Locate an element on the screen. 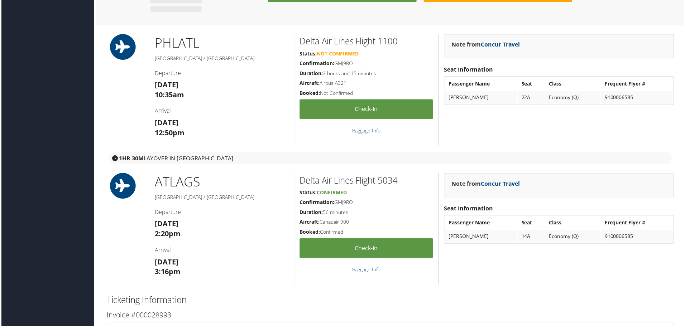 The image size is (685, 326). span: Confirmed is located at coordinates (332, 193).